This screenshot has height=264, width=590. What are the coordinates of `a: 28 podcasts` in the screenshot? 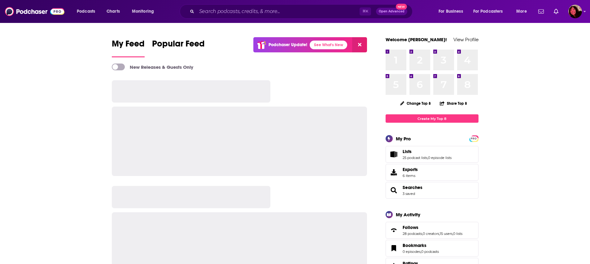 It's located at (412, 233).